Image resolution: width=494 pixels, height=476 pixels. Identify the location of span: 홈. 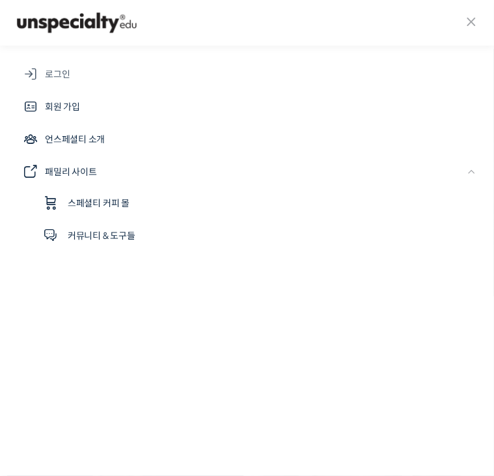
(45, 408).